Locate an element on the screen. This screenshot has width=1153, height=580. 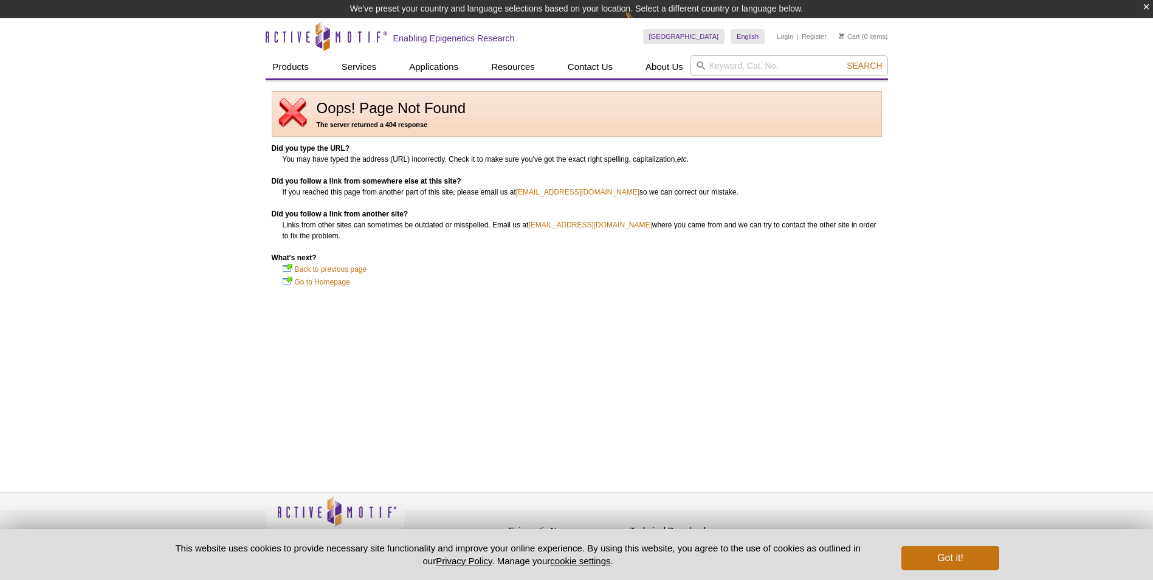
dd: Links from other sites can sometimes be outdated or misspelled. Email us at where you came from a... is located at coordinates (582, 230).